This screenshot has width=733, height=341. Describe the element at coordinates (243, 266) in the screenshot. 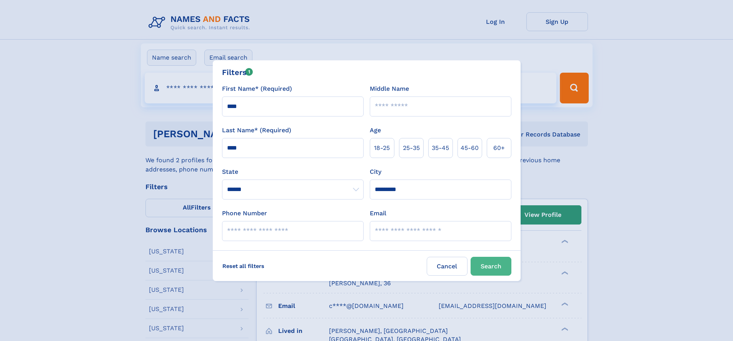

I see `label: Reset all filters` at that location.